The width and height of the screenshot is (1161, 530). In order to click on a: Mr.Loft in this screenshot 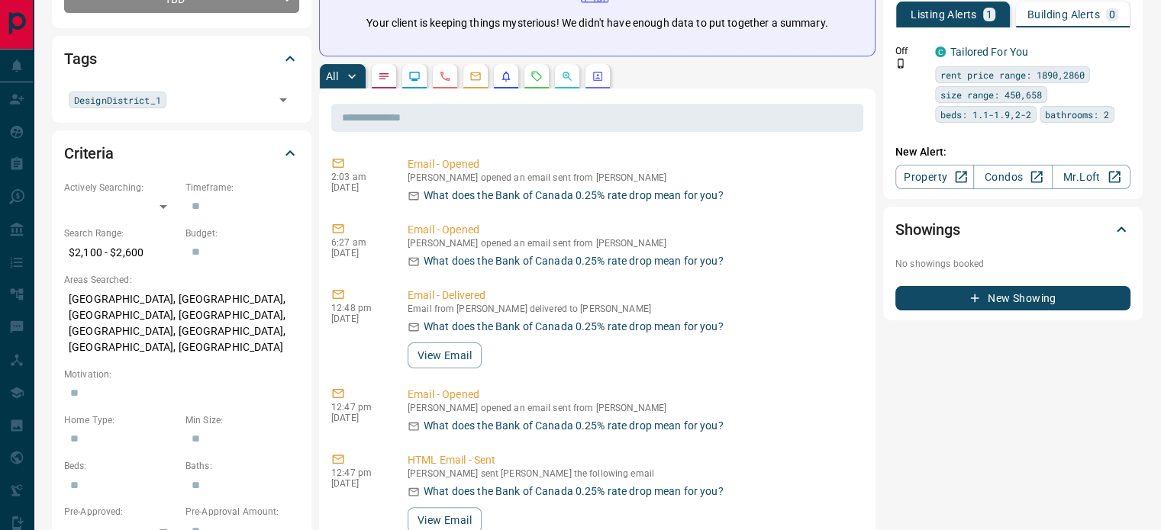, I will do `click(1091, 177)`.